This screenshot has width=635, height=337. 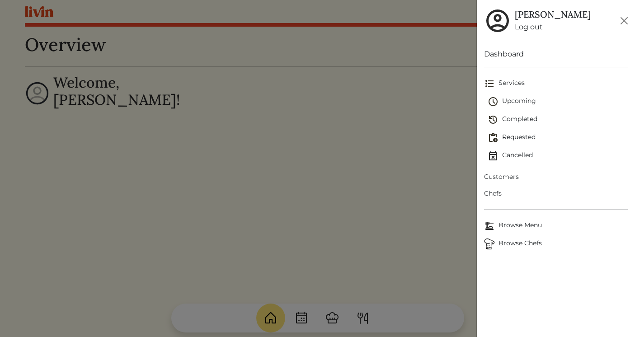 What do you see at coordinates (556, 84) in the screenshot?
I see `span: Services` at bounding box center [556, 84].